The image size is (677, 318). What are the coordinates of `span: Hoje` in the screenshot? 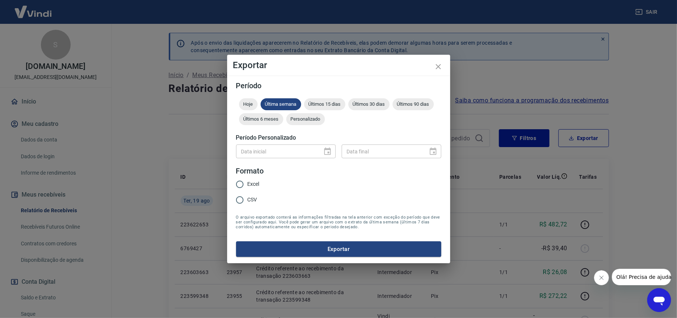 It's located at (248, 104).